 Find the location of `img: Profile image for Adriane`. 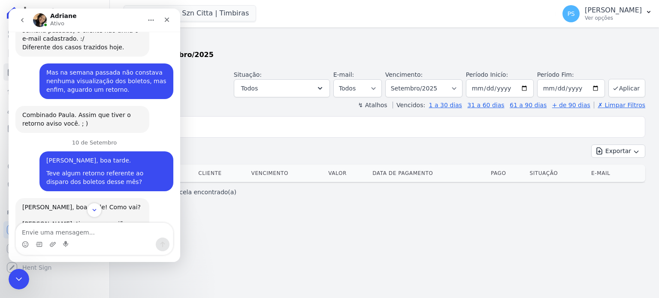

img: Profile image for Adriane is located at coordinates (31, 12).